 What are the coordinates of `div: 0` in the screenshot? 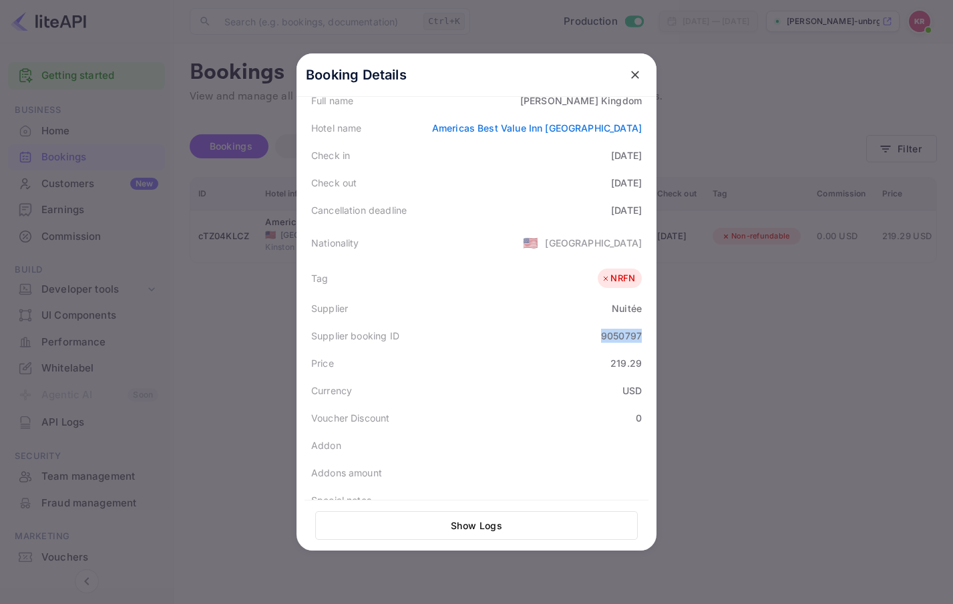 It's located at (639, 418).